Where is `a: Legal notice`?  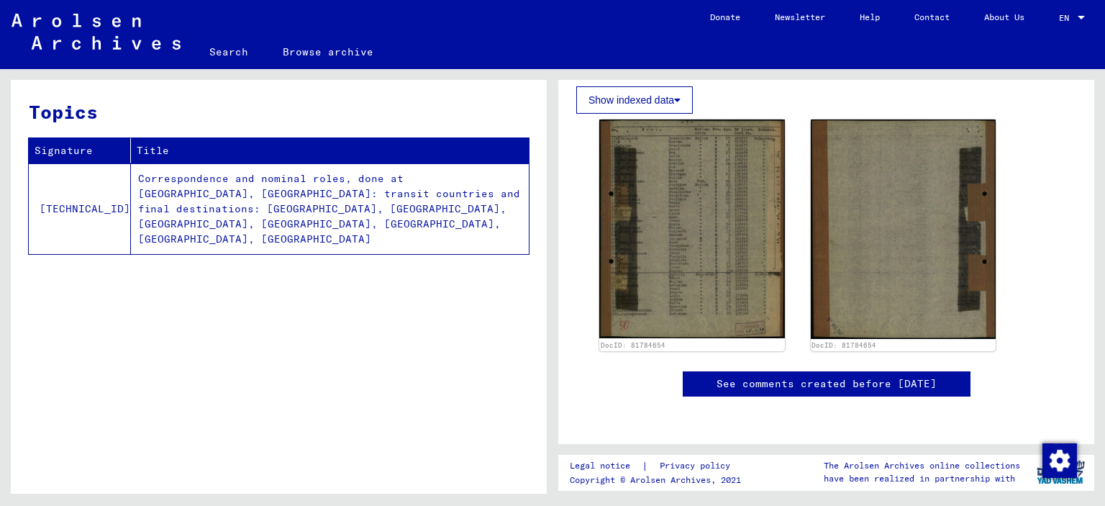
a: Legal notice is located at coordinates (606, 466).